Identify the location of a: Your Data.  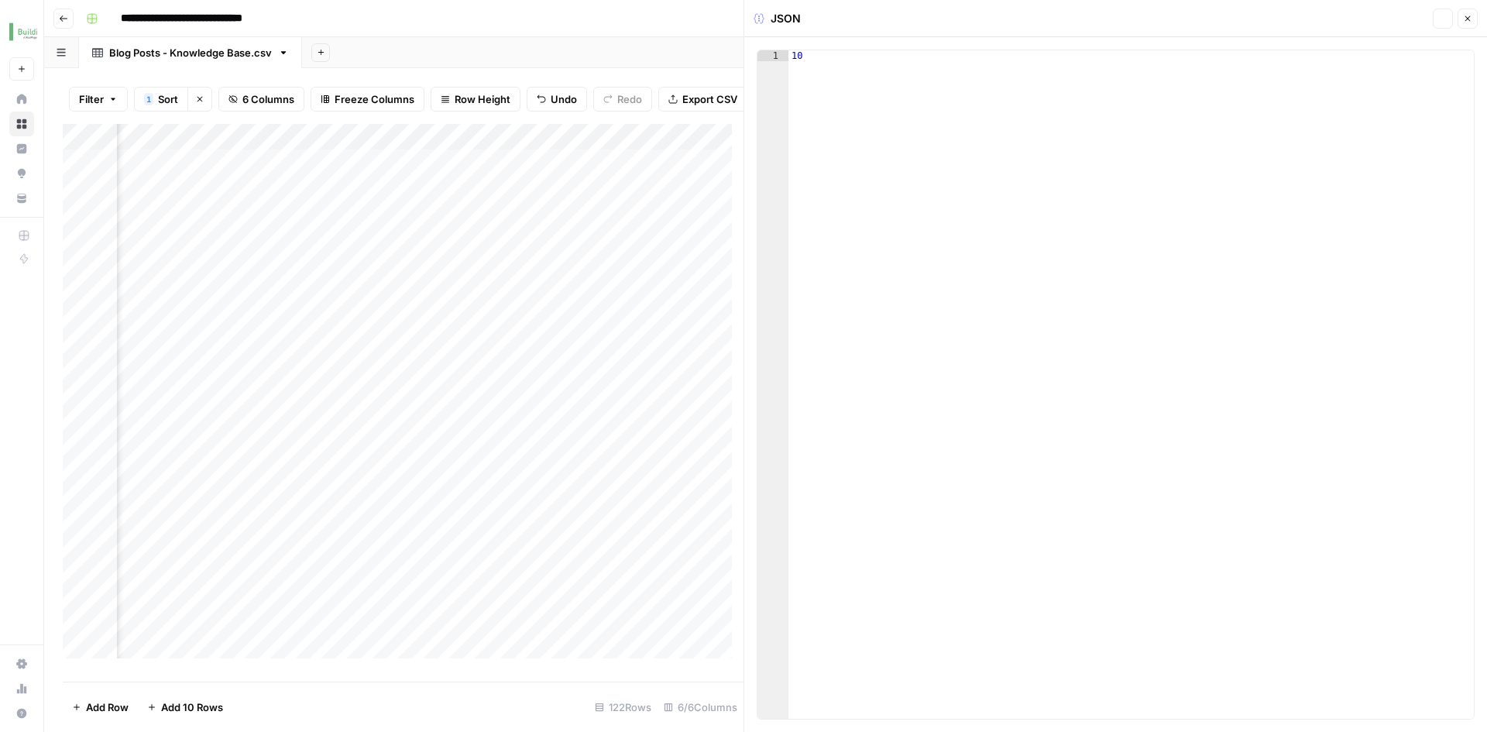
(22, 198).